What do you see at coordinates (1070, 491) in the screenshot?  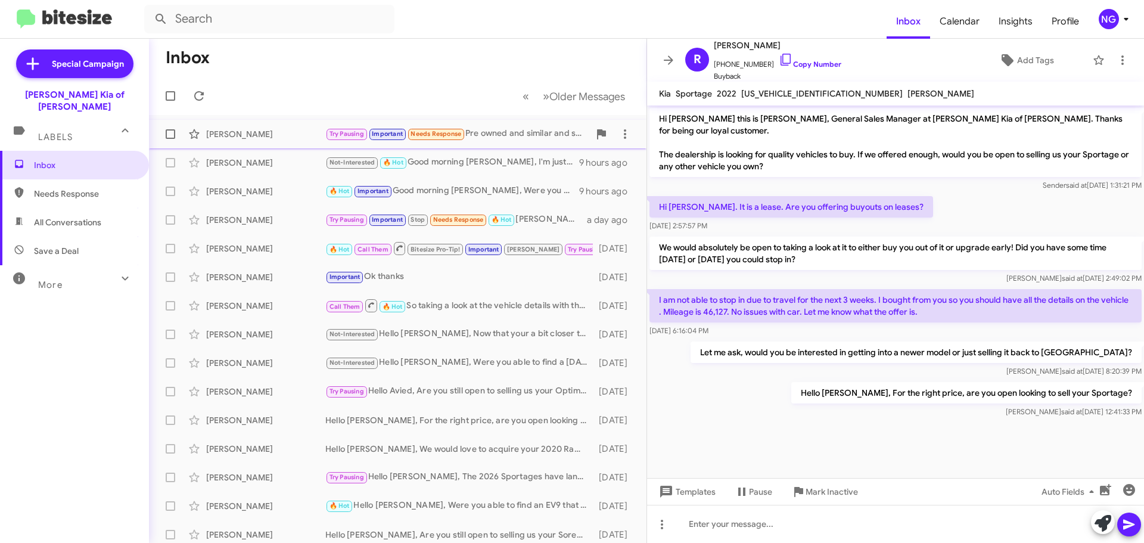 I see `button: Auto Fields` at bounding box center [1070, 491].